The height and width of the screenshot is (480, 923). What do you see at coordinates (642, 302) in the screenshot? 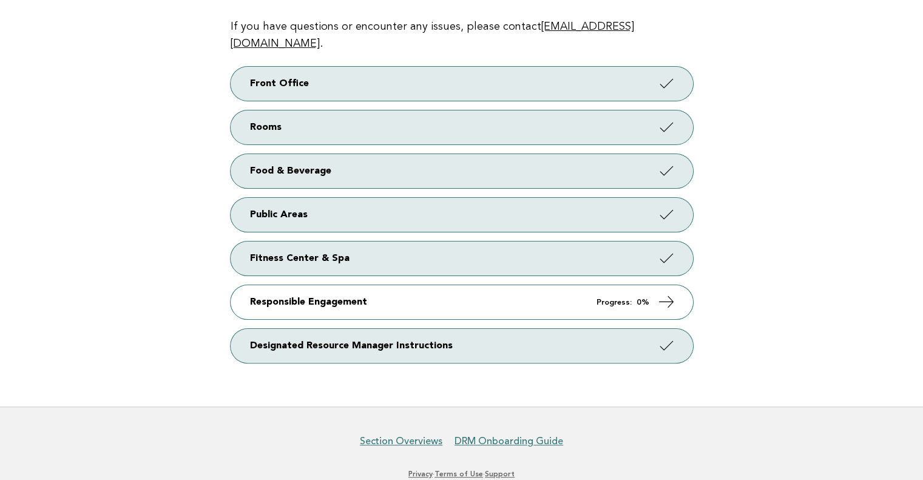
I see `strong: 0%` at bounding box center [642, 302].